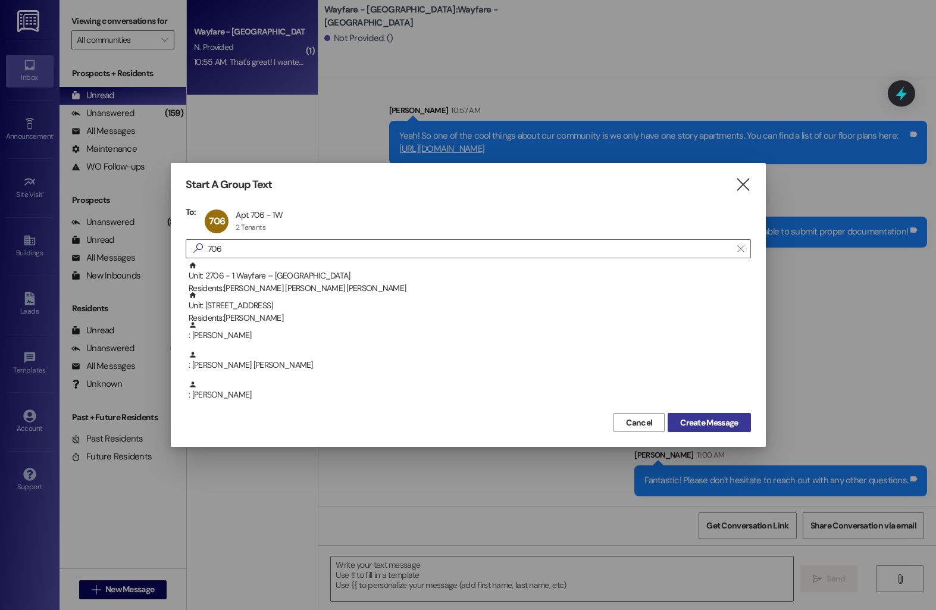 The height and width of the screenshot is (610, 936). What do you see at coordinates (741, 249) in the screenshot?
I see `button: Clear text` at bounding box center [741, 249].